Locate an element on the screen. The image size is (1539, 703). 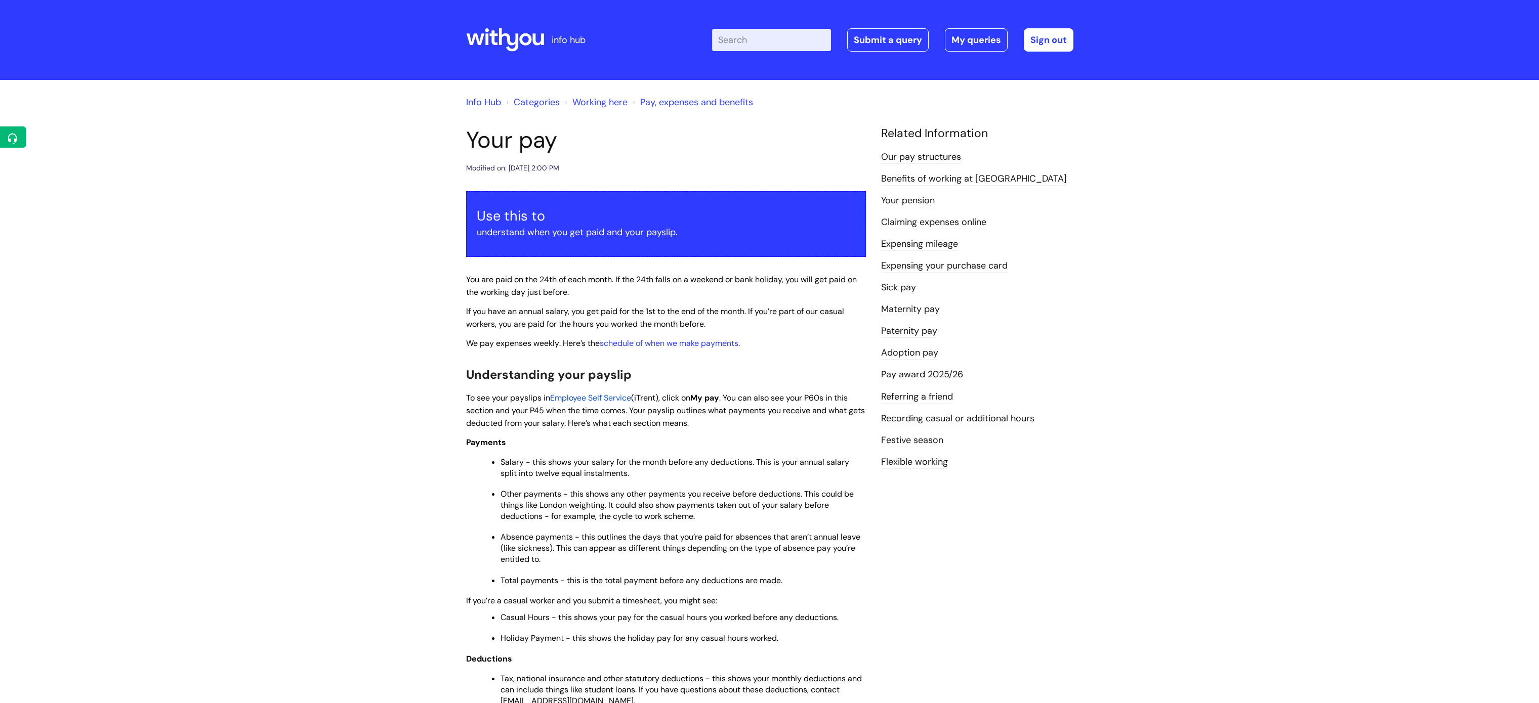
span: Other payments - this shows any other payments you receive before deductions. This could be thing... is located at coordinates (677, 505).